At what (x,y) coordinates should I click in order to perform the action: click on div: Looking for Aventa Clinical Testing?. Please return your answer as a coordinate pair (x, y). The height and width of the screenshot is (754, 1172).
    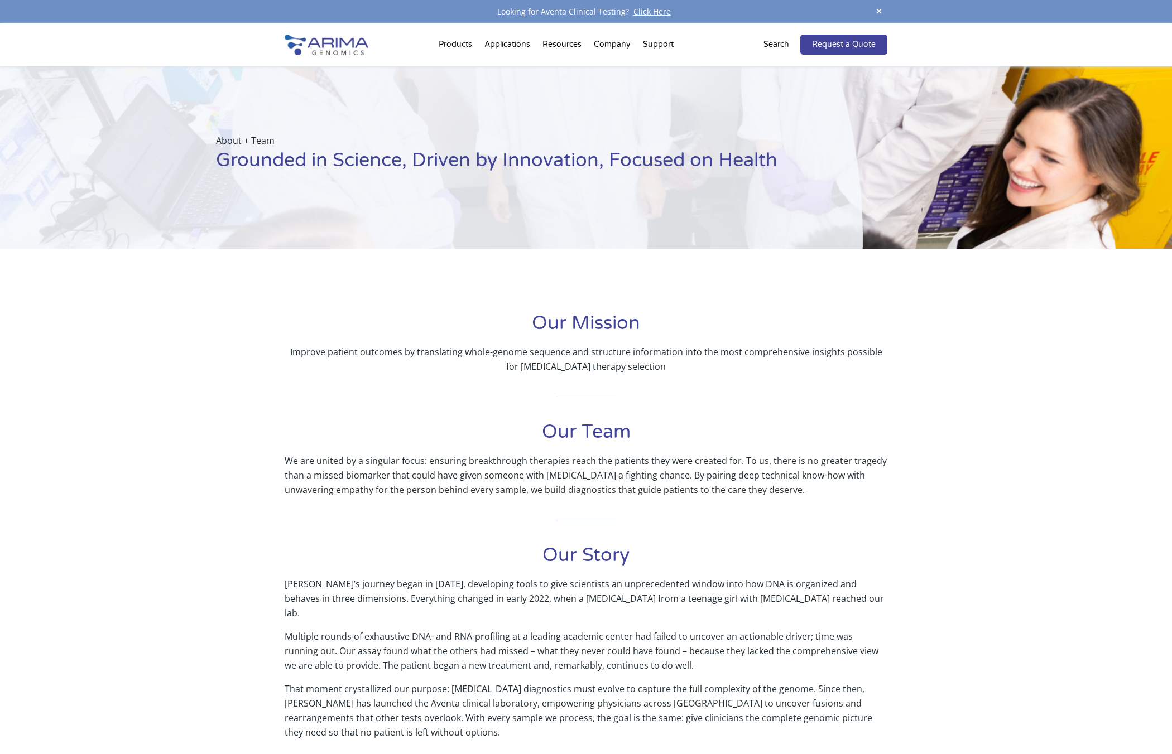
    Looking at the image, I should click on (586, 12).